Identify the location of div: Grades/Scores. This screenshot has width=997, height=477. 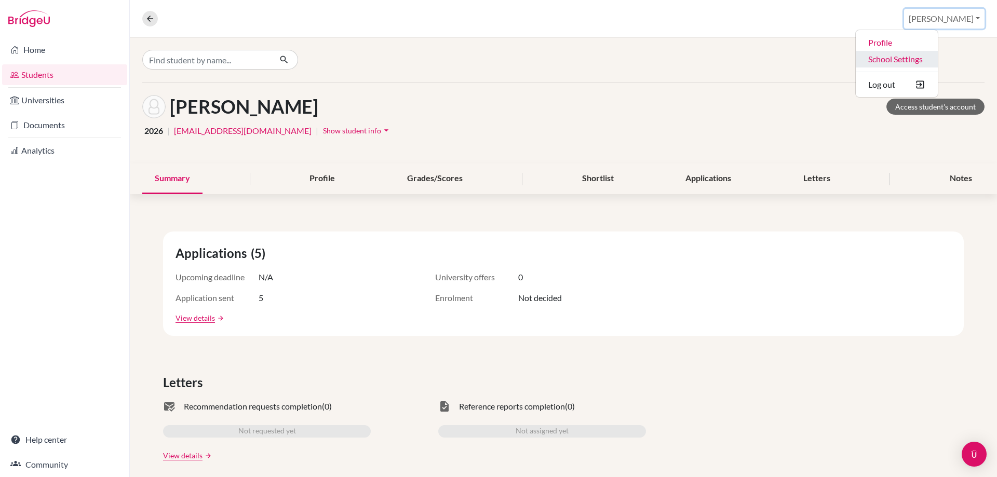
(435, 179).